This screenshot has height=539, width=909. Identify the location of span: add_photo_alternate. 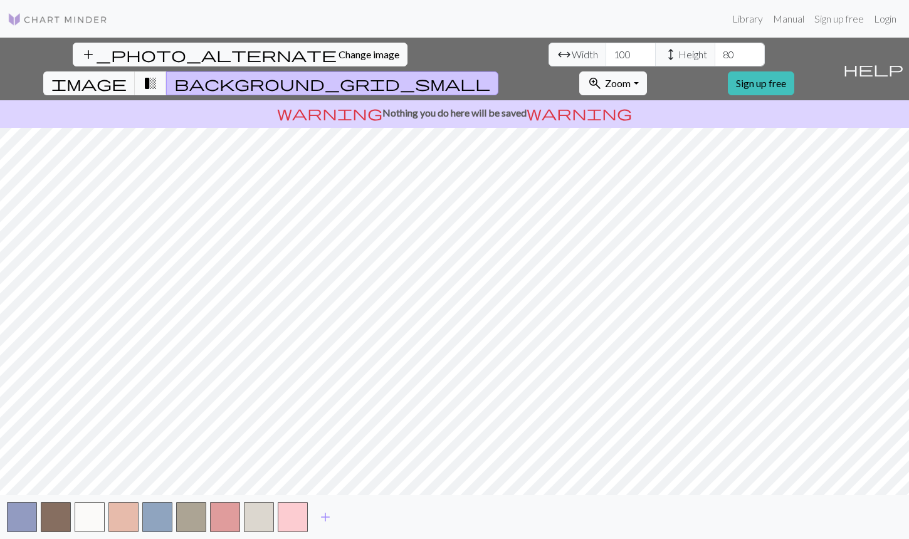
(209, 55).